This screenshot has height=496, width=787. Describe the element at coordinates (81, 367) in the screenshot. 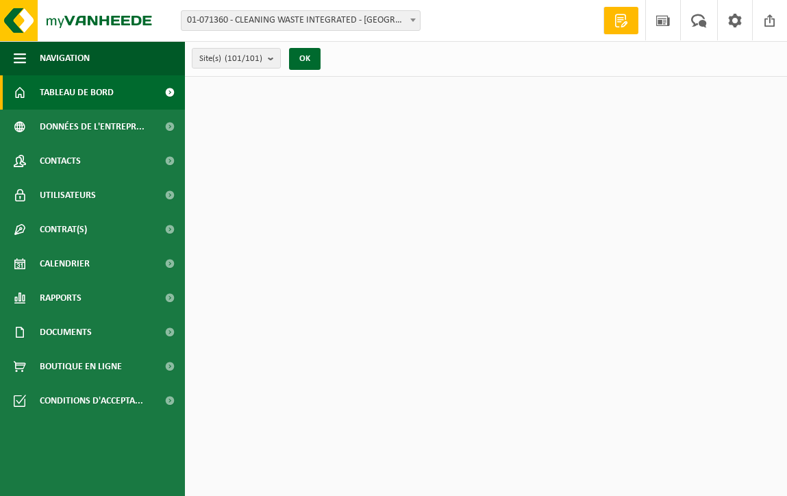

I see `span: Boutique en ligne` at that location.